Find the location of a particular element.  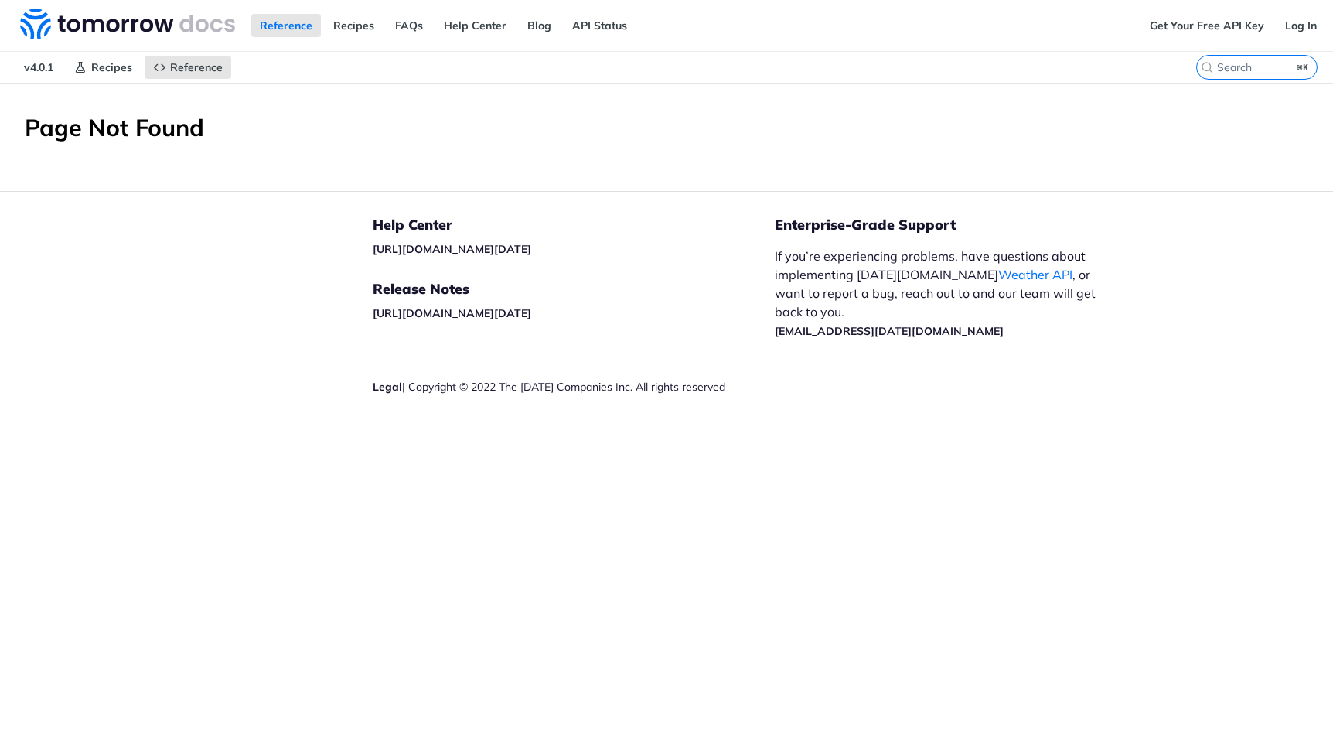

a: Blog is located at coordinates (539, 26).